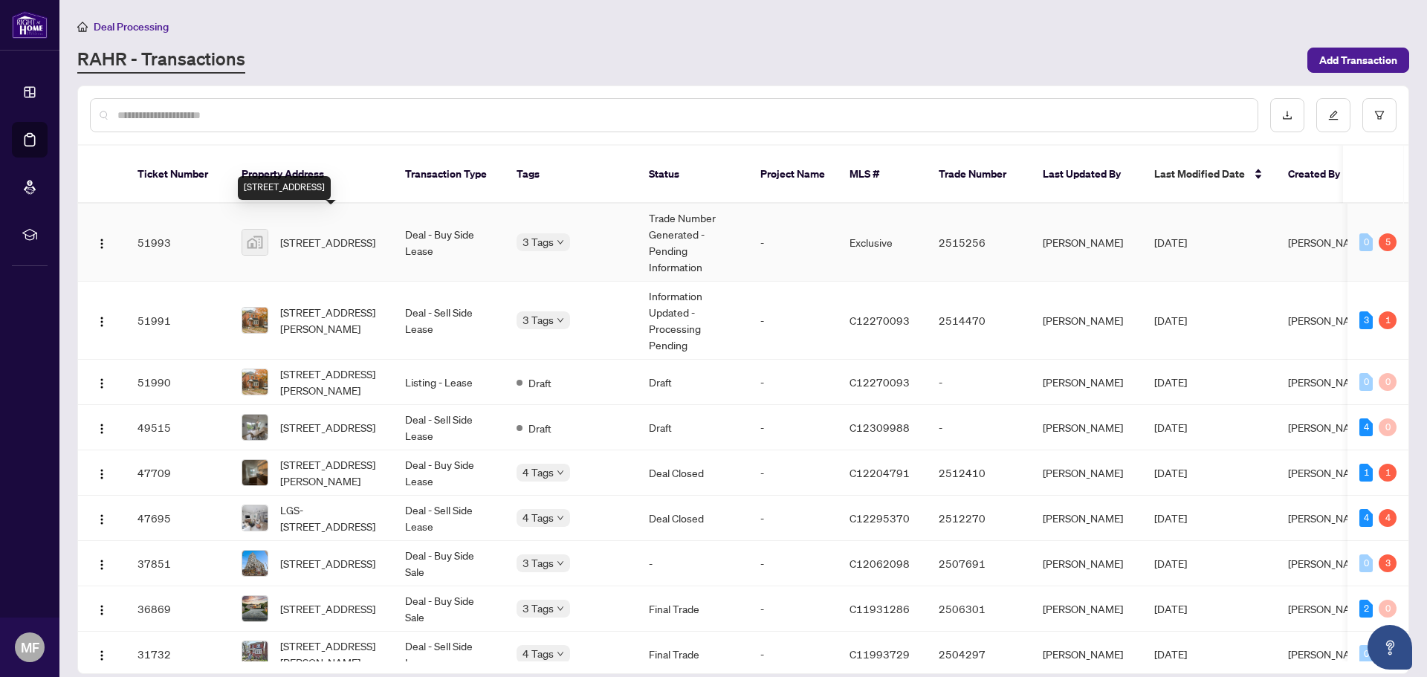 The image size is (1427, 677). I want to click on td: Trade Number Generated - Pending Information, so click(693, 242).